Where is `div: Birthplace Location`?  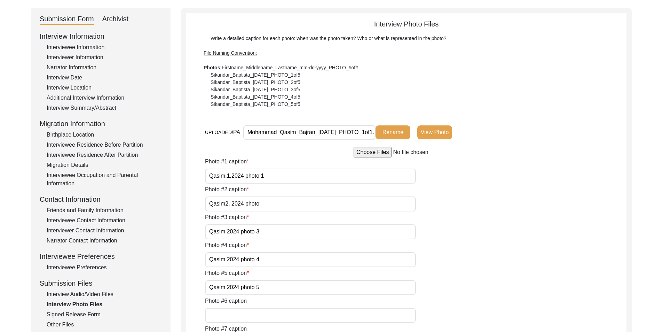
div: Birthplace Location is located at coordinates (104, 135).